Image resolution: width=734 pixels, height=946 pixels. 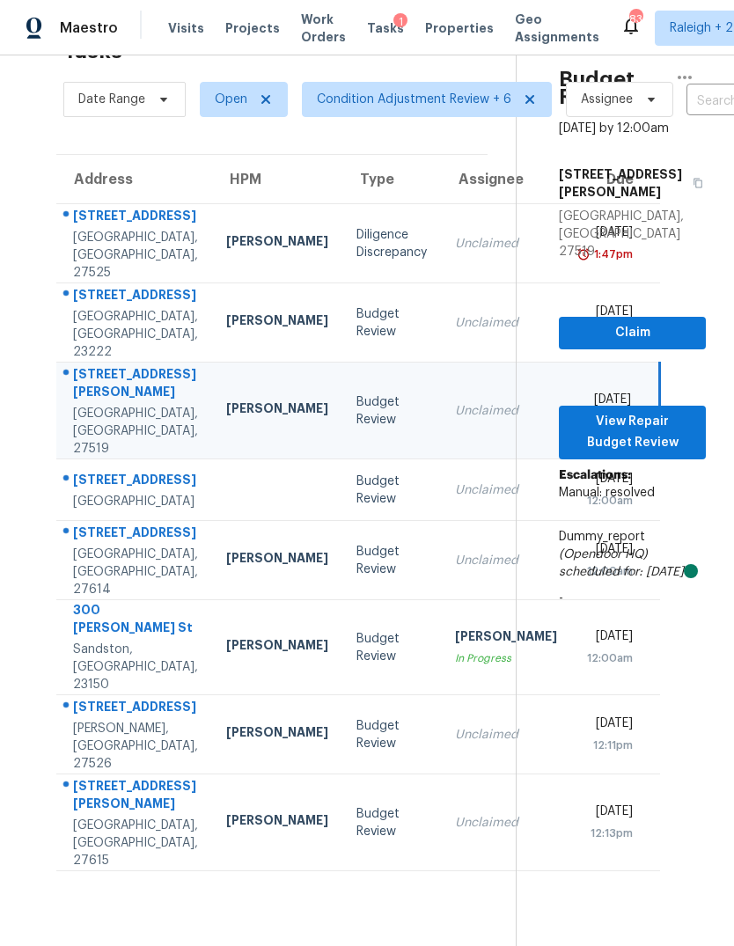 I want to click on h2: Tasks, so click(x=92, y=51).